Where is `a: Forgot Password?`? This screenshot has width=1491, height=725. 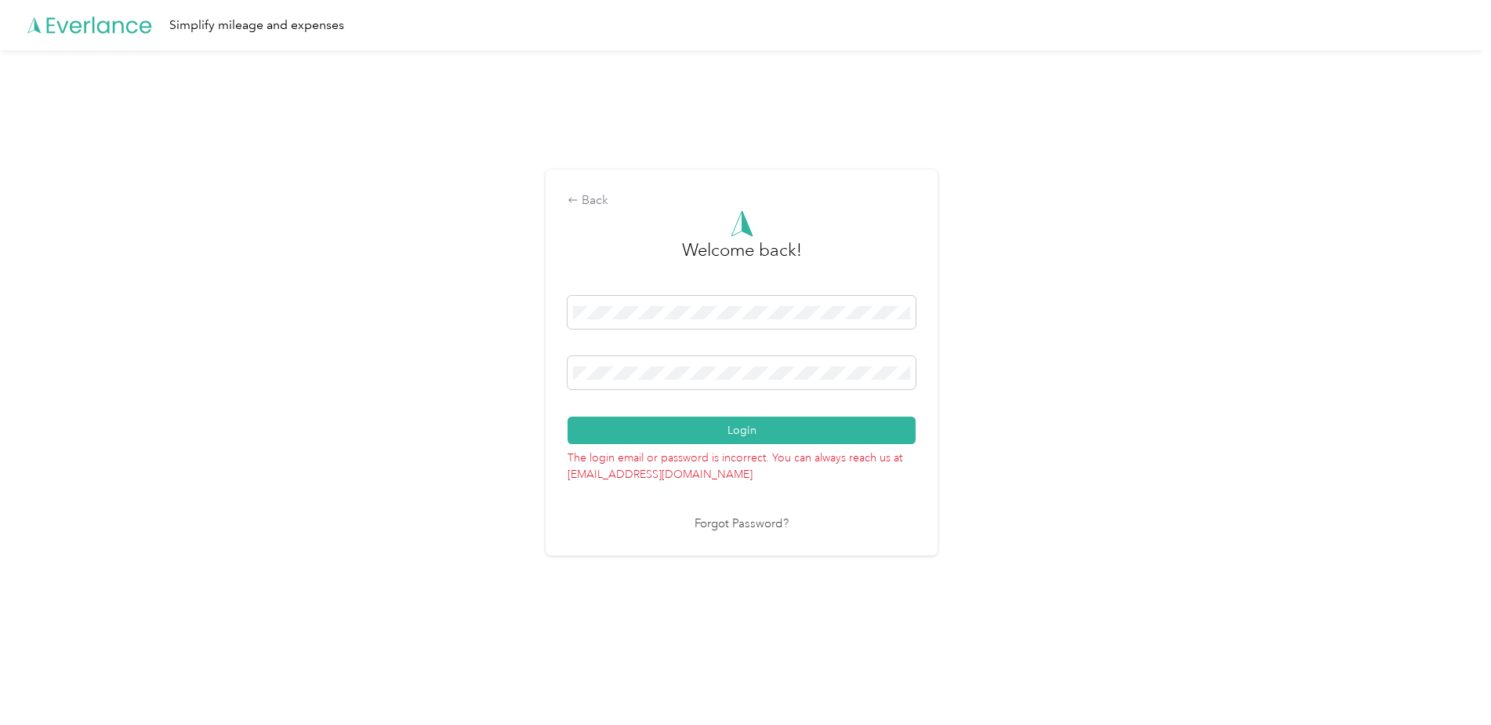
a: Forgot Password? is located at coordinates (742, 524).